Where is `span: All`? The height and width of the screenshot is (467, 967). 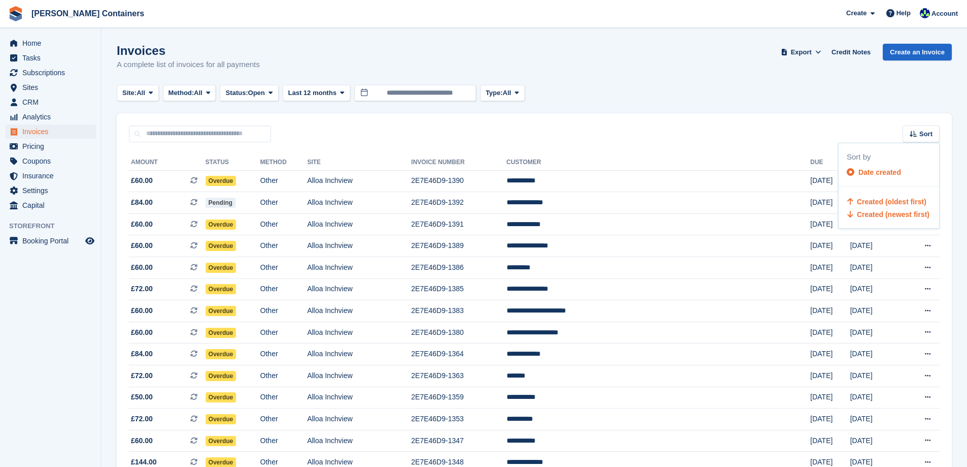
span: All is located at coordinates (507, 93).